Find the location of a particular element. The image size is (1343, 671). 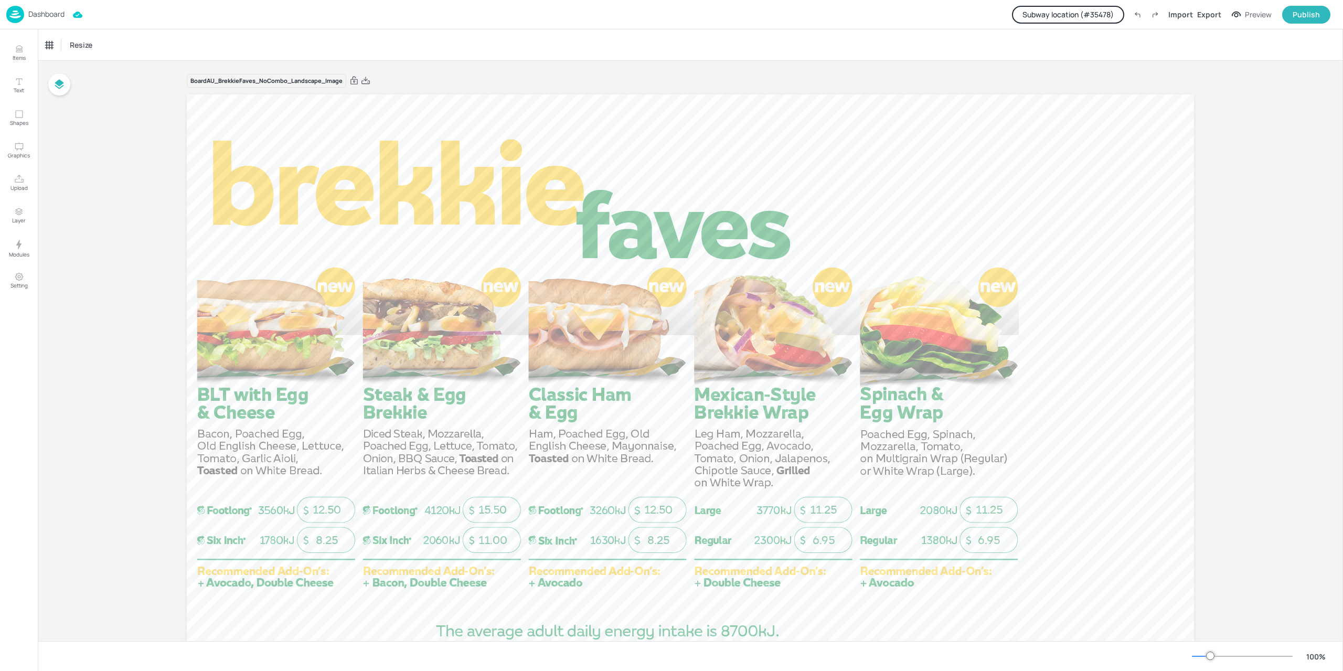

span: Resize is located at coordinates (81, 45).